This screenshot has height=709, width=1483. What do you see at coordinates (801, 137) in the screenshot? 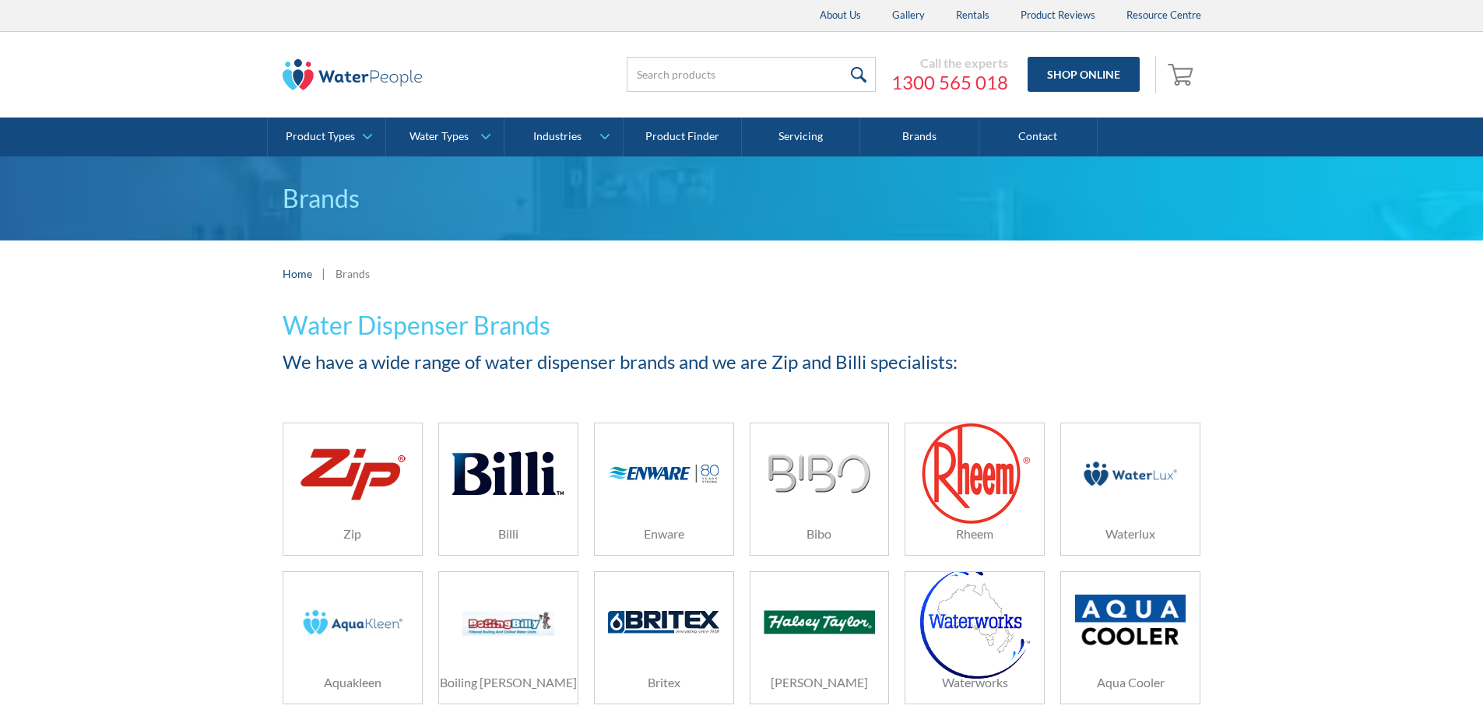
I see `a: Servicing` at bounding box center [801, 137].